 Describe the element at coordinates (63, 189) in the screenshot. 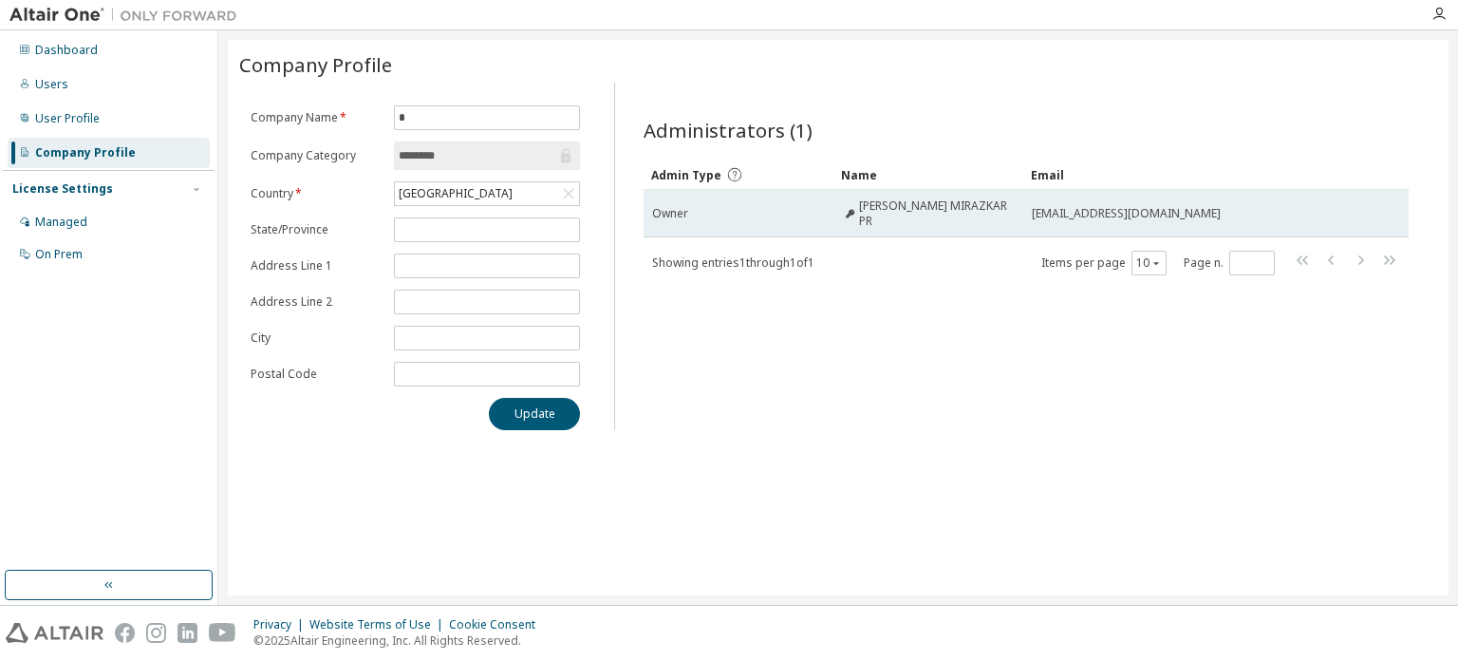

I see `div: License Settings` at that location.